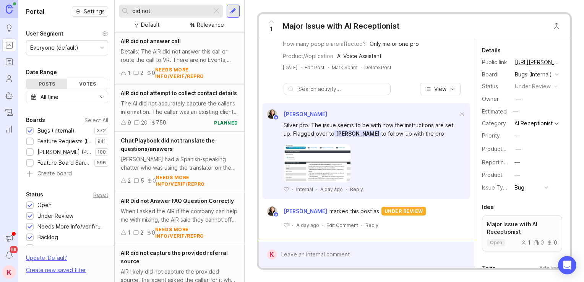  What do you see at coordinates (36, 120) in the screenshot?
I see `div: Boards` at bounding box center [36, 120].